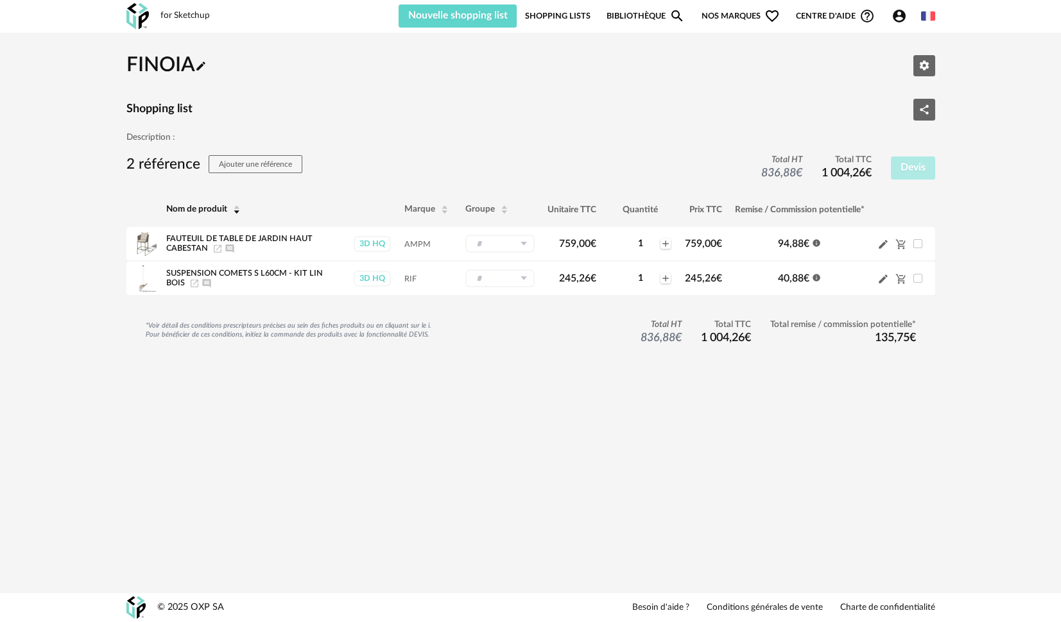  I want to click on span: Marque, so click(420, 210).